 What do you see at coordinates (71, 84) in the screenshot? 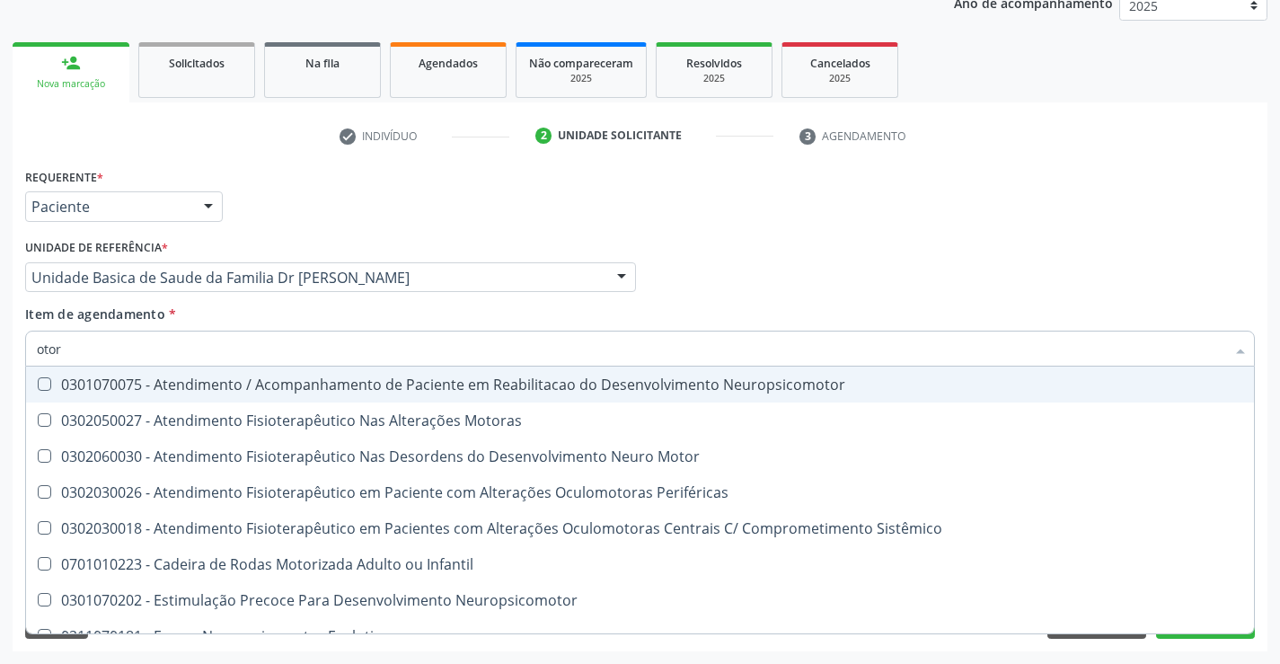
I see `div: Nova marcação` at bounding box center [71, 84].